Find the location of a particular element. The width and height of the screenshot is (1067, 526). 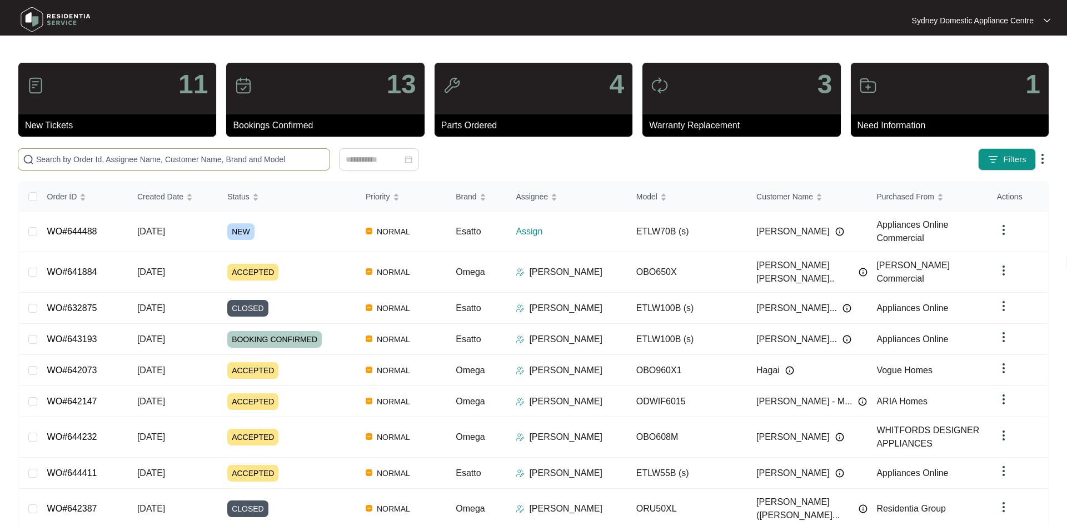

th: Brand is located at coordinates (477, 197).